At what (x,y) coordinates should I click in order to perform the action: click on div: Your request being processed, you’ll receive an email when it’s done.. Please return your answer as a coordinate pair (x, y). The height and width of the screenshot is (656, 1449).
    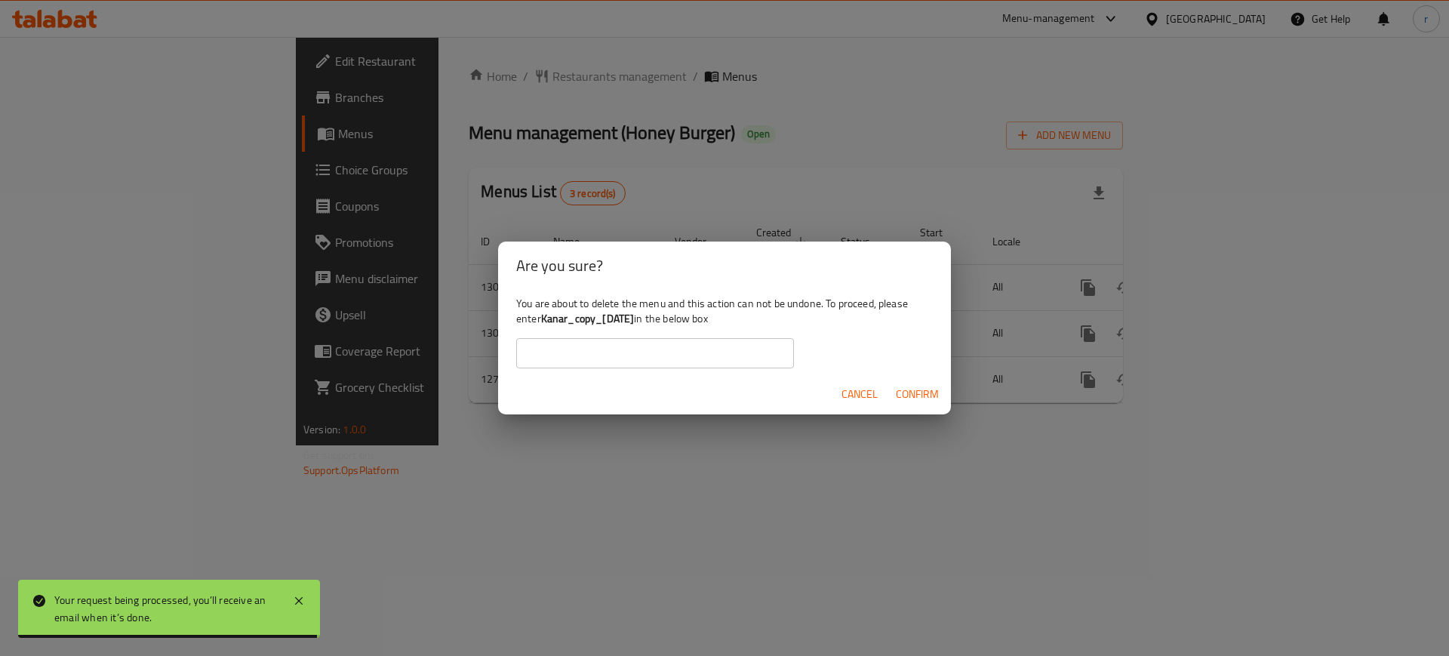
    Looking at the image, I should click on (166, 608).